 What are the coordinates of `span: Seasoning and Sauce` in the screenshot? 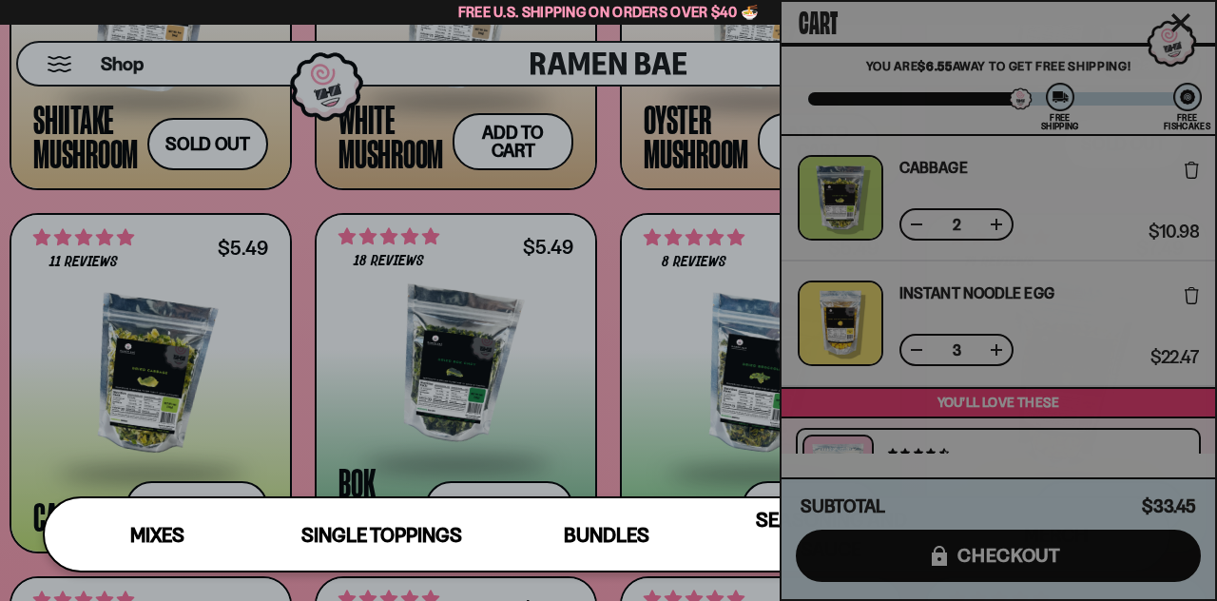 It's located at (831, 534).